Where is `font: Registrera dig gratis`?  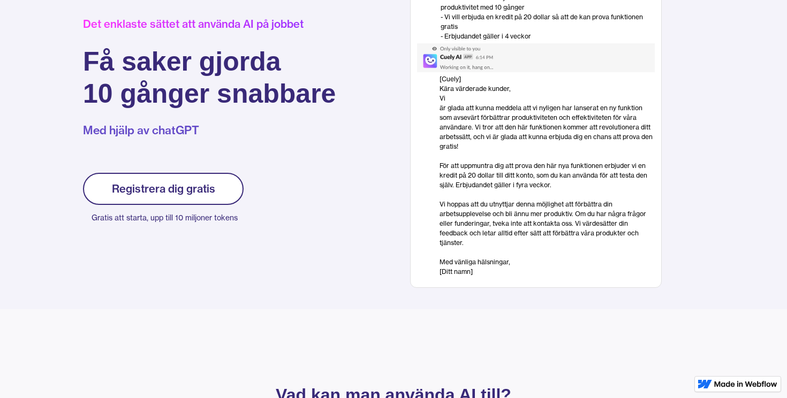 font: Registrera dig gratis is located at coordinates (163, 188).